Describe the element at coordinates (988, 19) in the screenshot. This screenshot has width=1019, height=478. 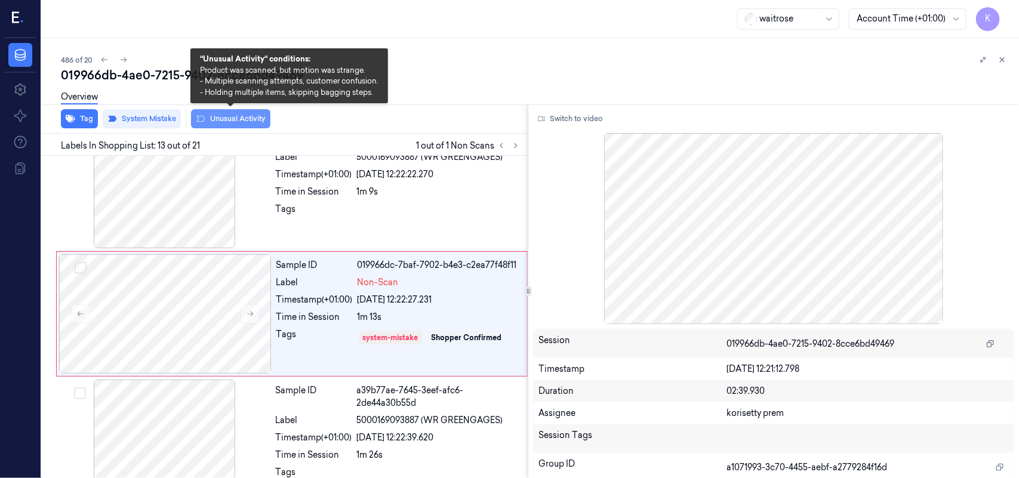
I see `button: K` at that location.